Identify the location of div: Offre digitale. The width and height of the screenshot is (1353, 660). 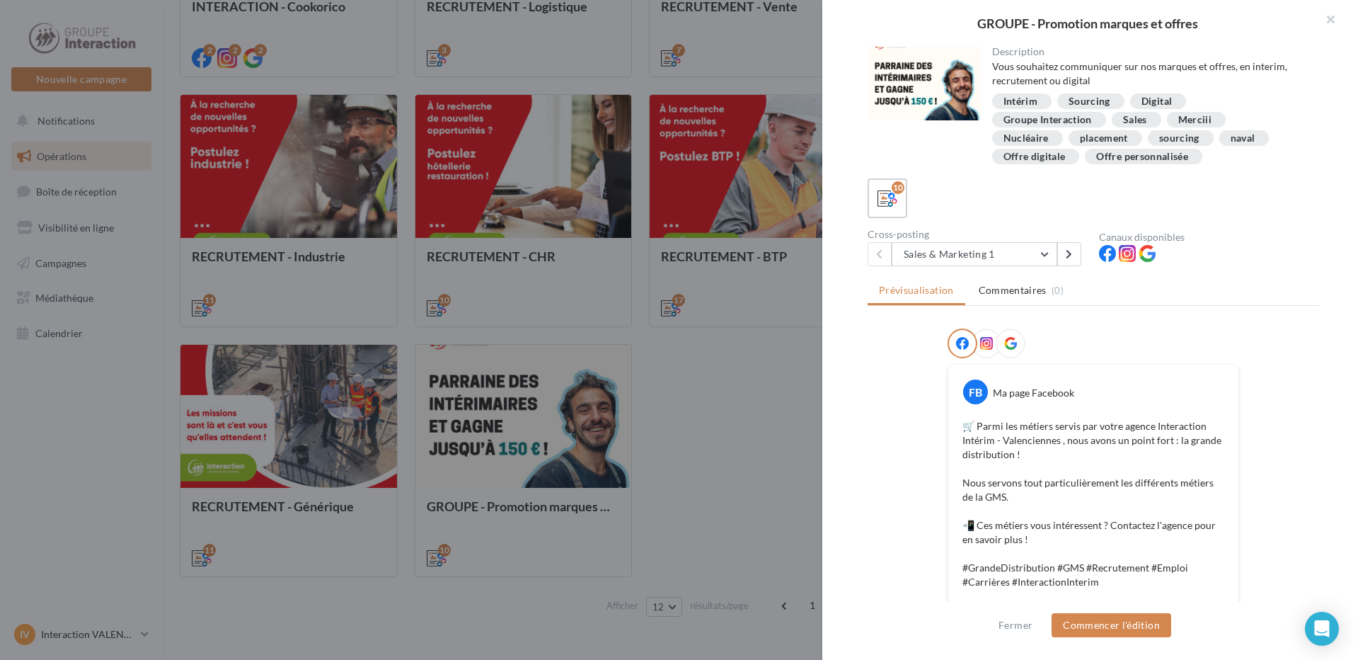
(1035, 156).